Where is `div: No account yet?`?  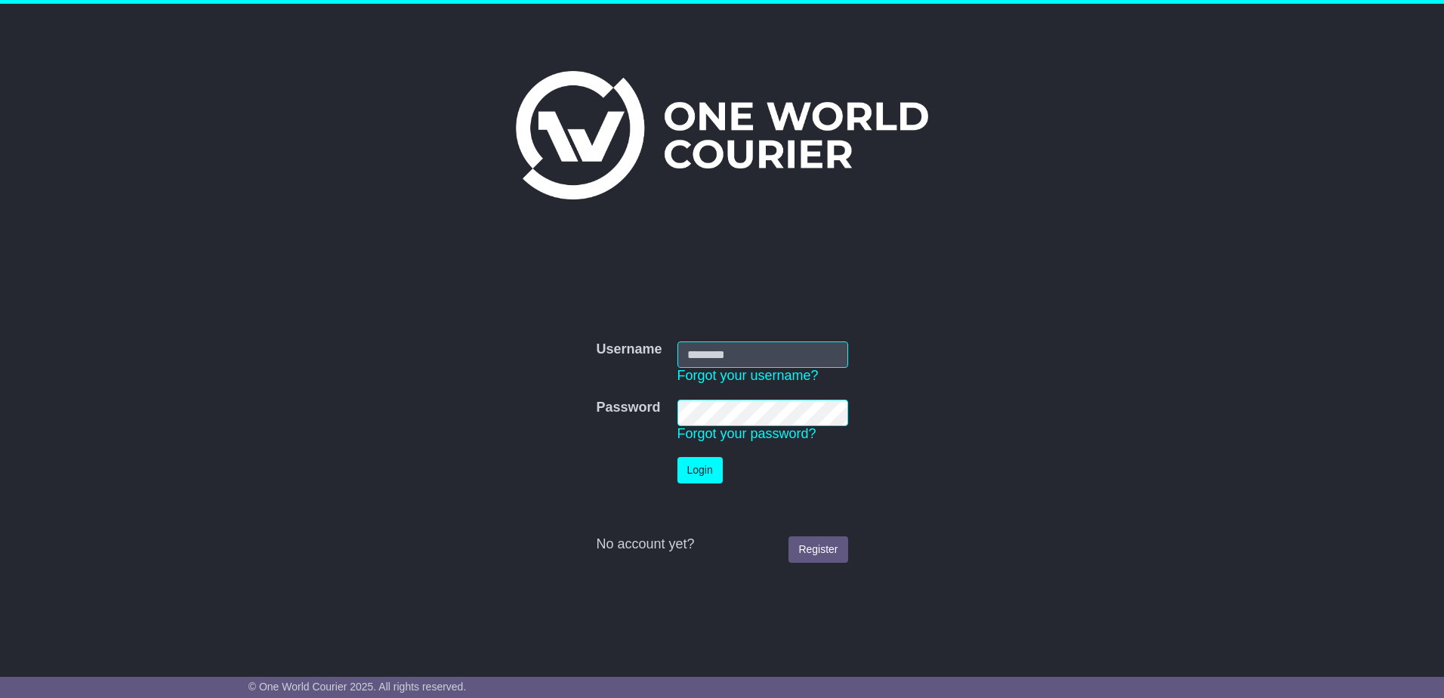 div: No account yet? is located at coordinates (721, 544).